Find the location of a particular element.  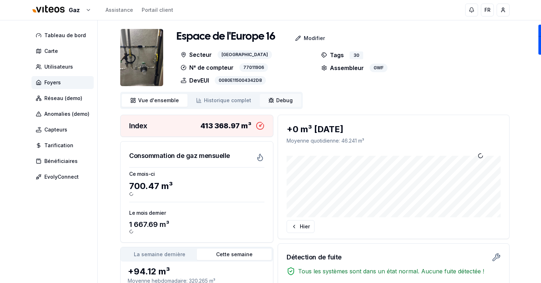

h1: Espace de l'Europe 16 is located at coordinates (226, 37).